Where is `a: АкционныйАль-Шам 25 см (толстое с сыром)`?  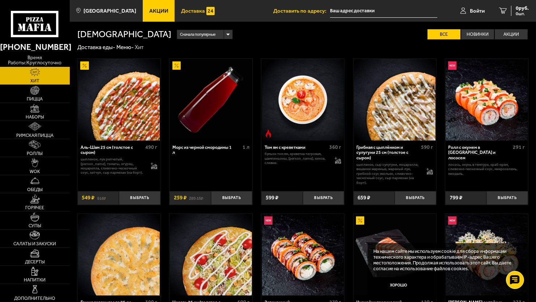 a: АкционныйАль-Шам 25 см (толстое с сыром) is located at coordinates (119, 100).